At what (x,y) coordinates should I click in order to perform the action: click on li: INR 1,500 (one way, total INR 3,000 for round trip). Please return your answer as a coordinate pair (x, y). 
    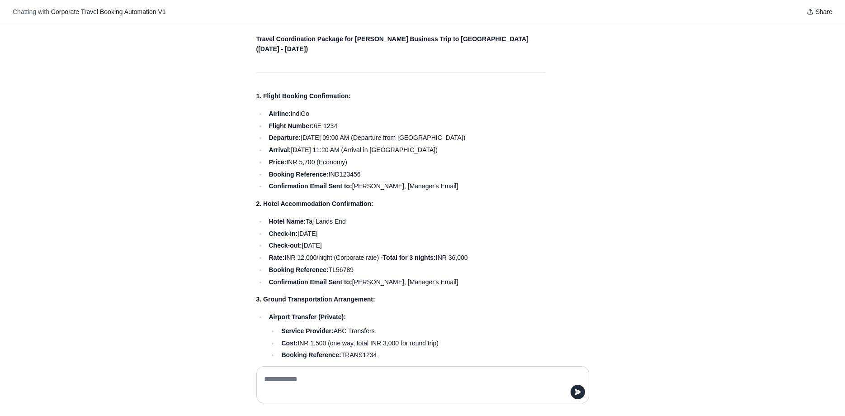
    Looking at the image, I should click on (412, 343).